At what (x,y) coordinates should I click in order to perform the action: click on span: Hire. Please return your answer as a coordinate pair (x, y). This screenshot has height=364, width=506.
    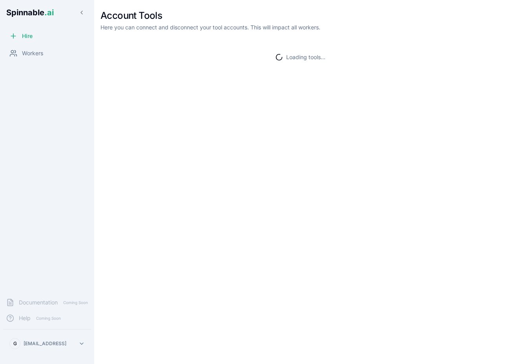
    Looking at the image, I should click on (27, 36).